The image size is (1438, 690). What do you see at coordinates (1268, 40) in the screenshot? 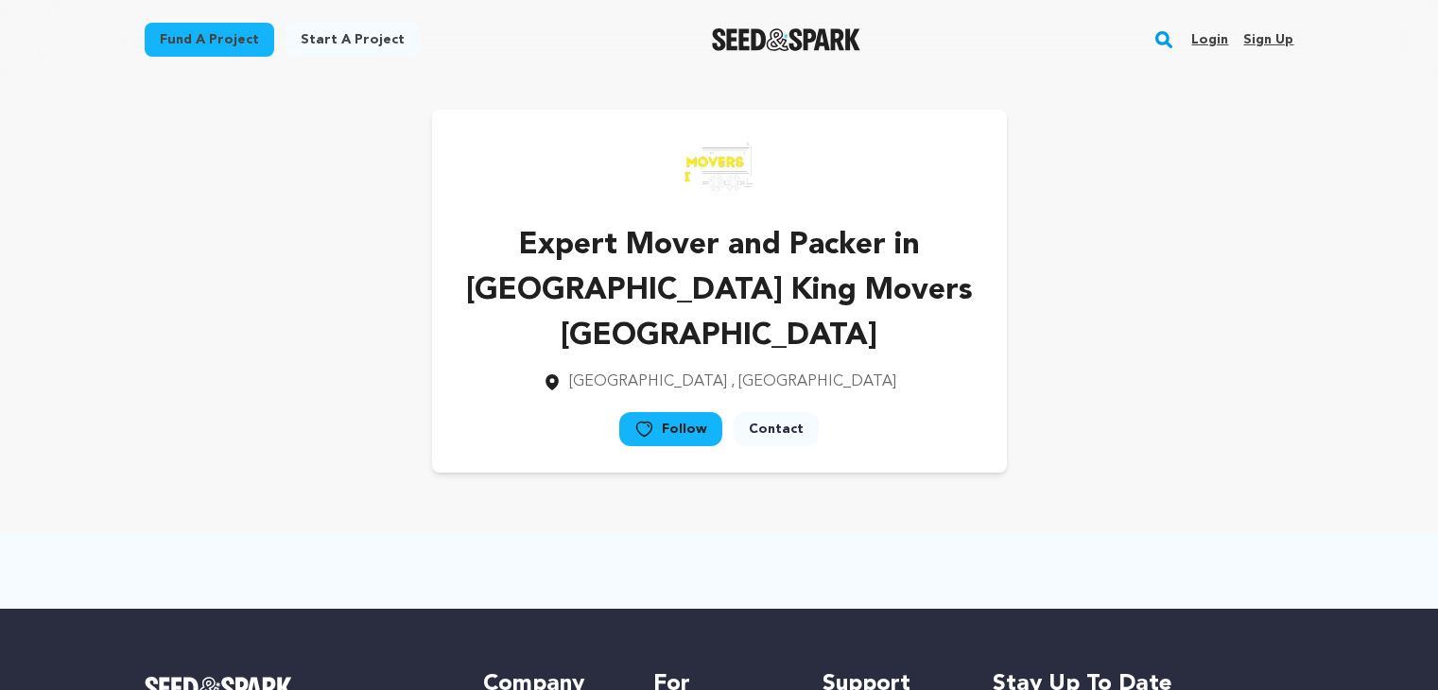
I see `a: Sign up` at bounding box center [1268, 40].